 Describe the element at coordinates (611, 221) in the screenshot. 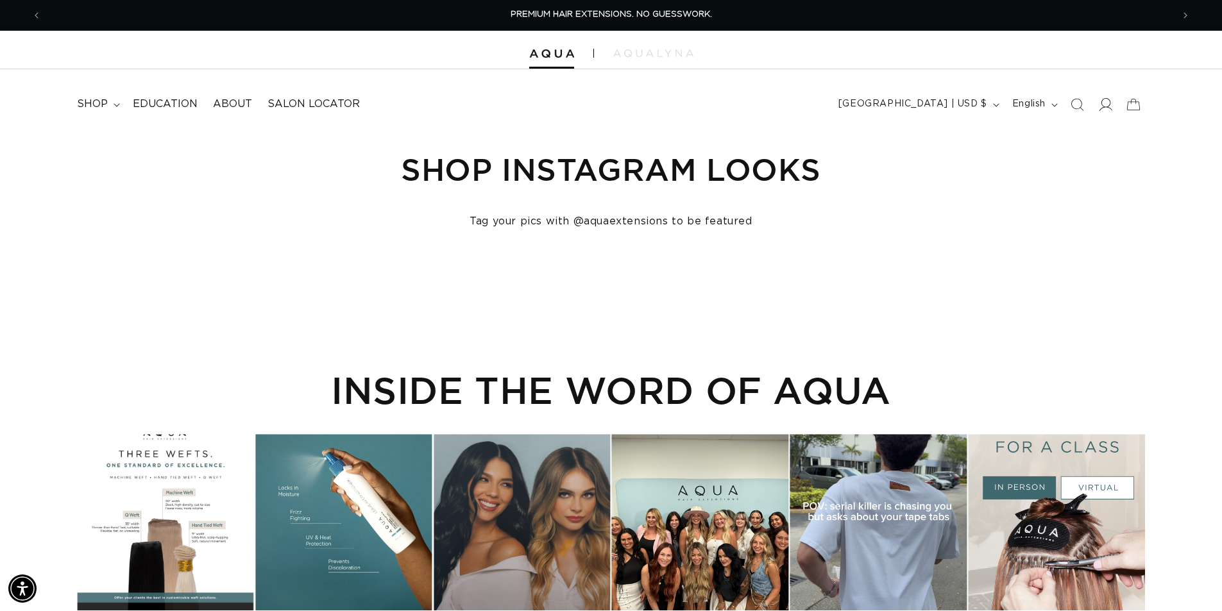

I see `h4: Tag your pics with @aquaextensions to be featured` at that location.